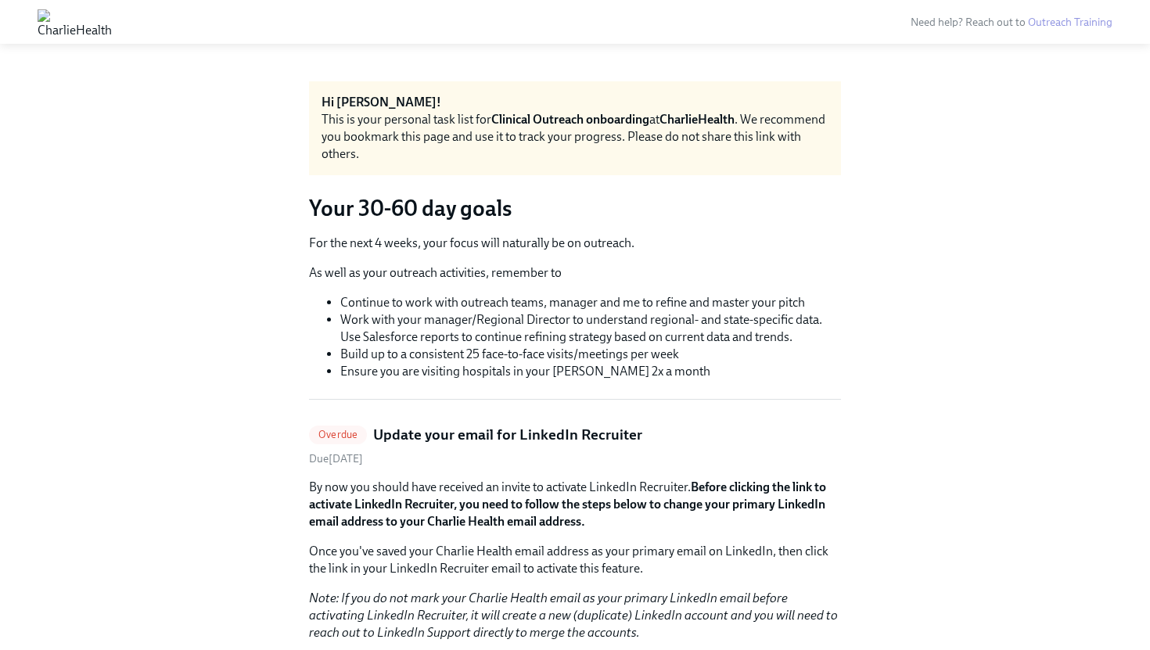 This screenshot has height=650, width=1150. I want to click on img: CharlieHealth, so click(74, 22).